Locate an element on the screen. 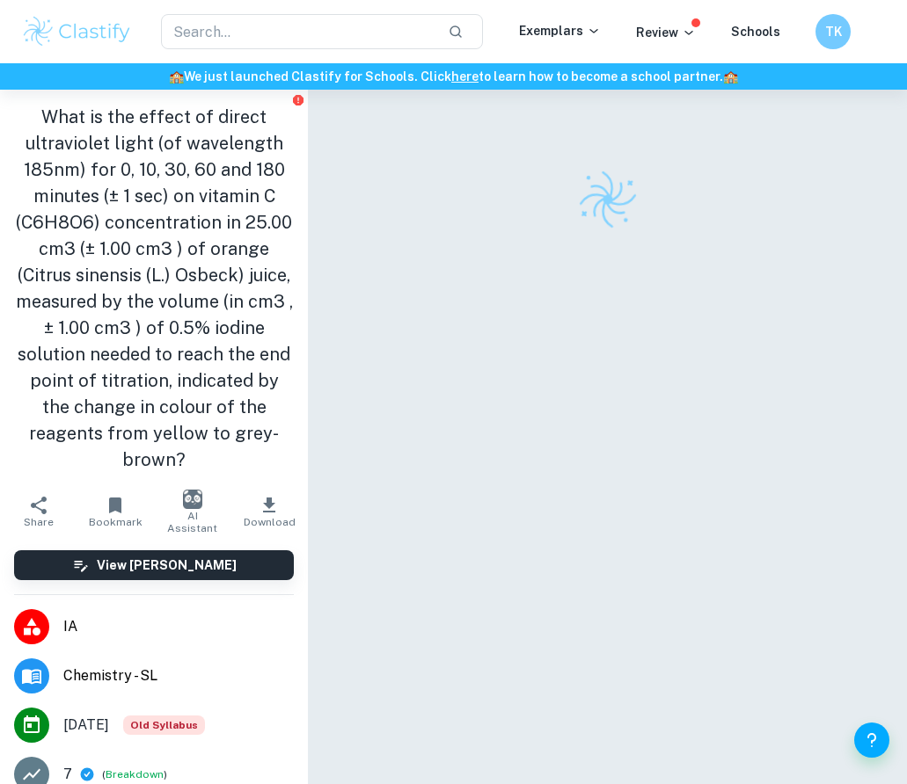 This screenshot has width=907, height=784. span: AI Assistant is located at coordinates (193, 522).